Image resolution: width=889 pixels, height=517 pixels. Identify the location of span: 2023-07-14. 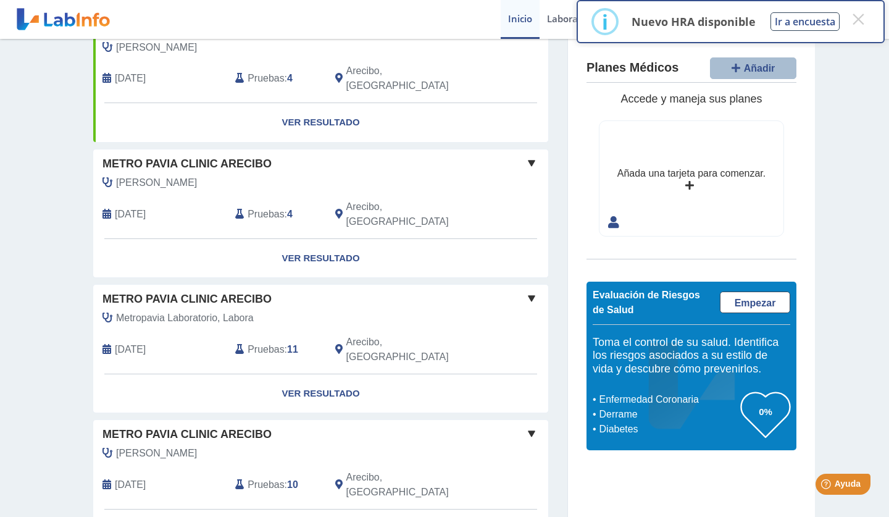
(130, 350).